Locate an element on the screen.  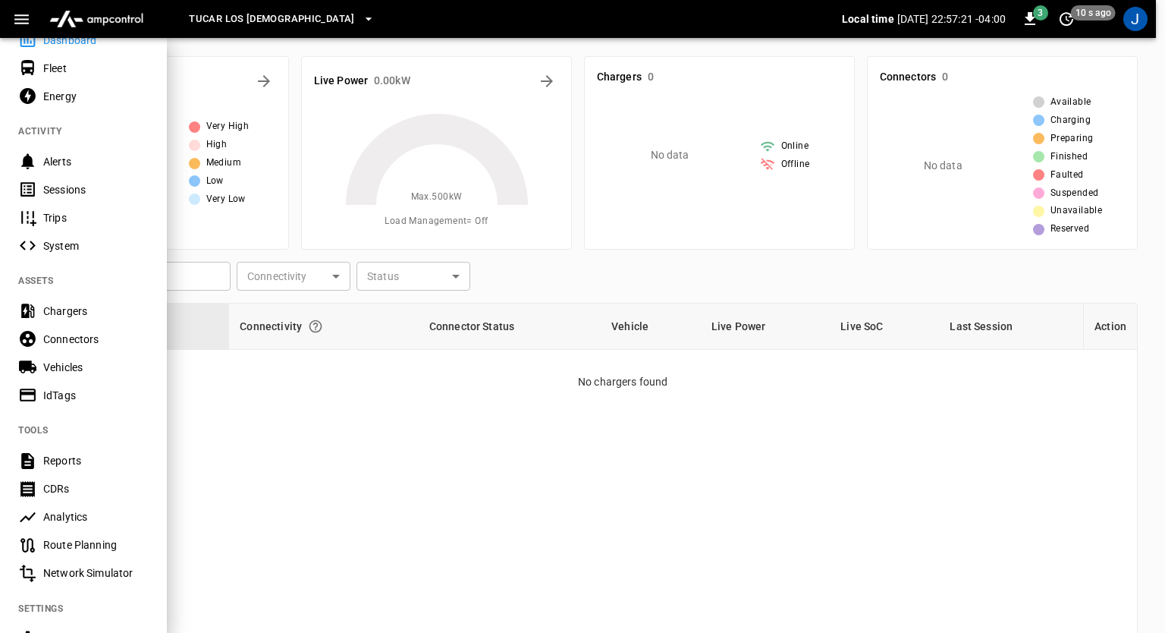
div: Energy is located at coordinates (96, 96).